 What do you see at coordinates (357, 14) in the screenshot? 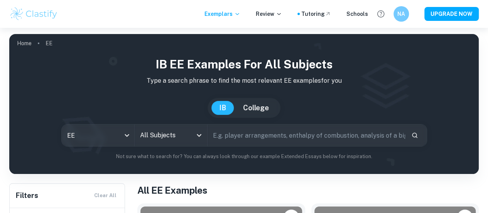
I see `div: Schools` at bounding box center [357, 14].